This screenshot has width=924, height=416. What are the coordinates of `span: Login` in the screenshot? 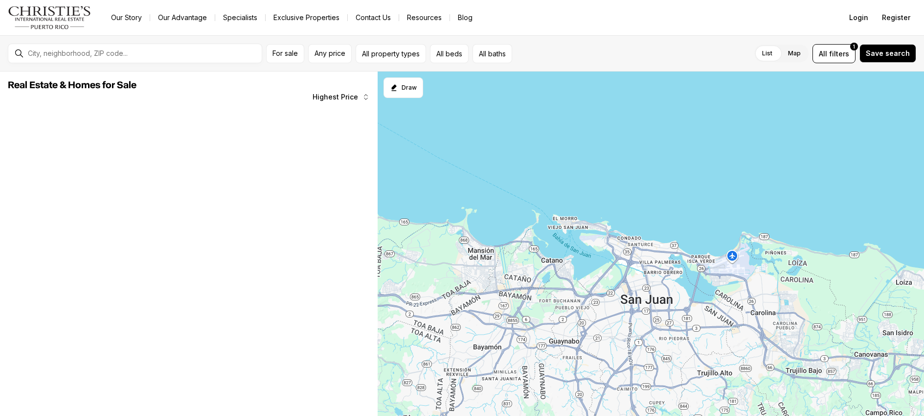 It's located at (859, 18).